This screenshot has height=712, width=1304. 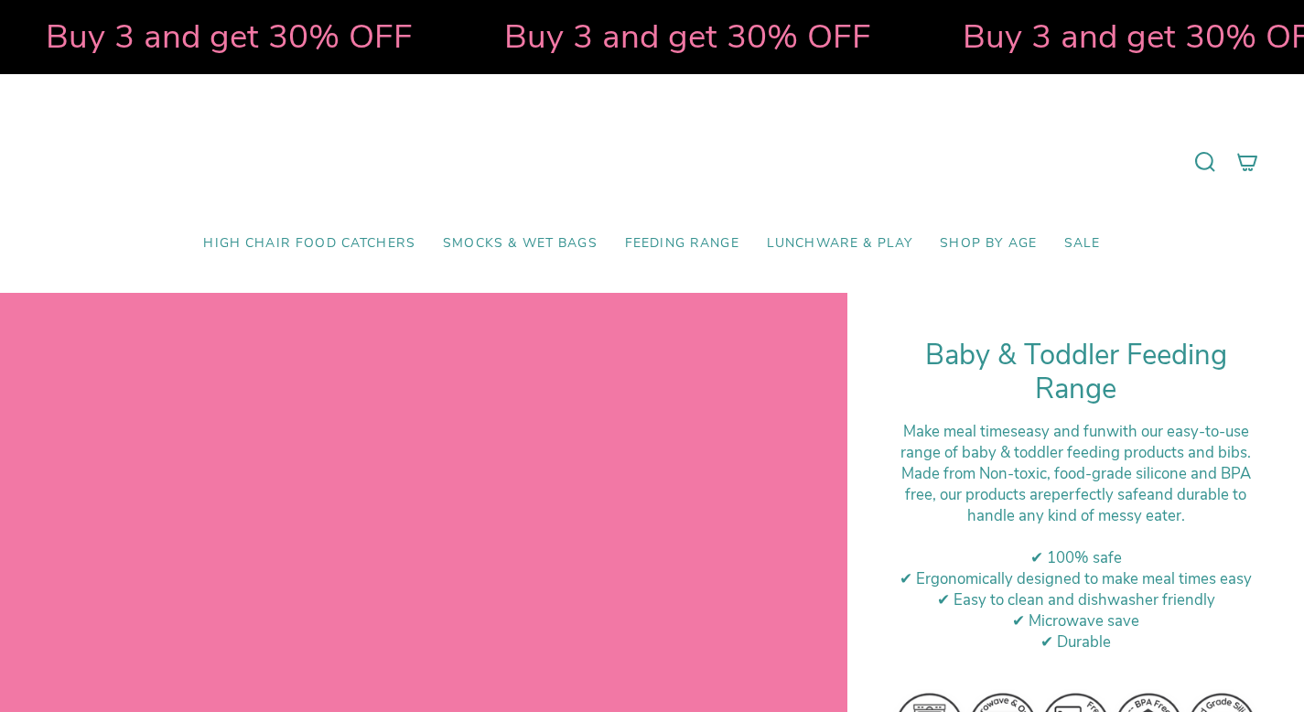 What do you see at coordinates (1099, 494) in the screenshot?
I see `strong: perfectly safe` at bounding box center [1099, 494].